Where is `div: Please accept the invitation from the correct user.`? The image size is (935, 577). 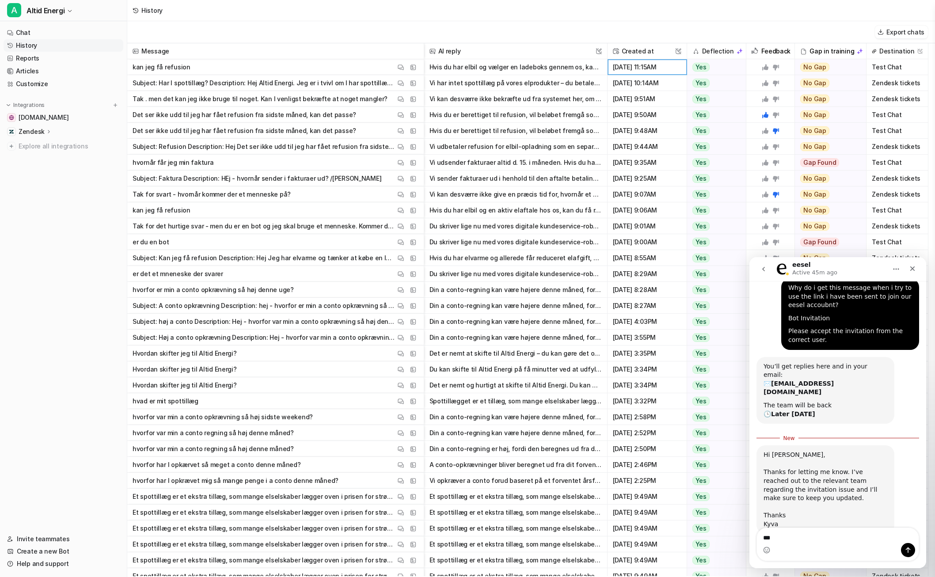 div: Please accept the invitation from the correct user. is located at coordinates (101, 78).